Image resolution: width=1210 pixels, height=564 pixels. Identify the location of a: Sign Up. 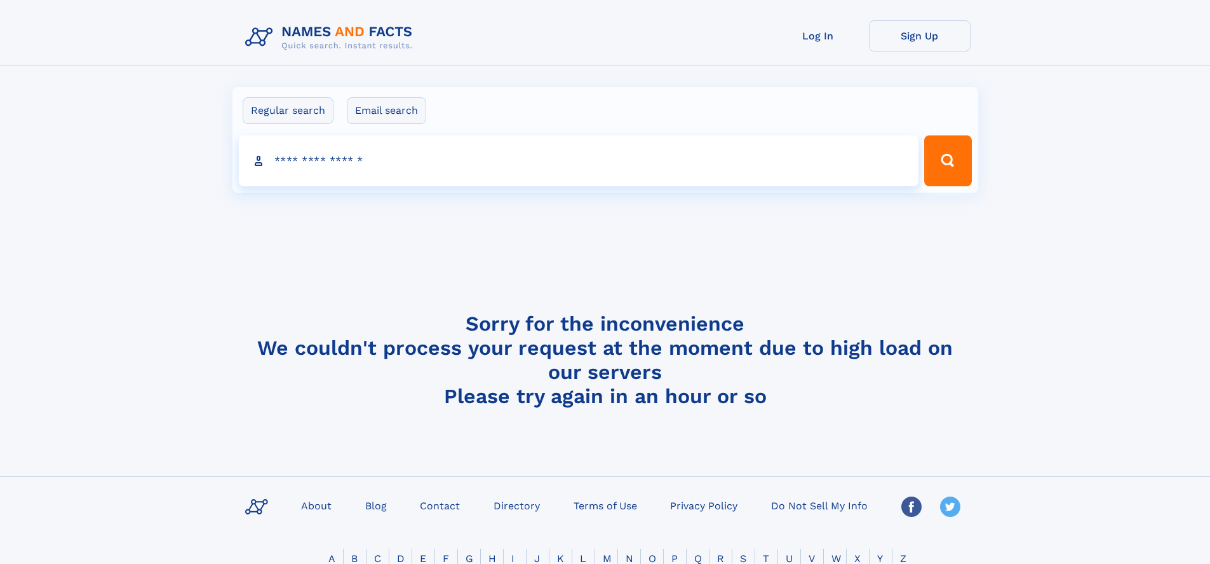
(920, 36).